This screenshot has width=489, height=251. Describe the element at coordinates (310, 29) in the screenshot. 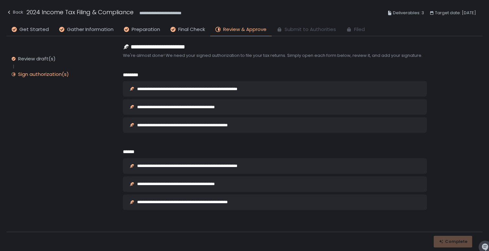

I see `span: Submit to Authorities` at that location.